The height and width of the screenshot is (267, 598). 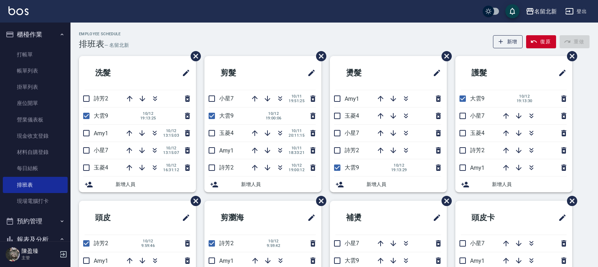 I want to click on span: 18:33:21, so click(x=297, y=153).